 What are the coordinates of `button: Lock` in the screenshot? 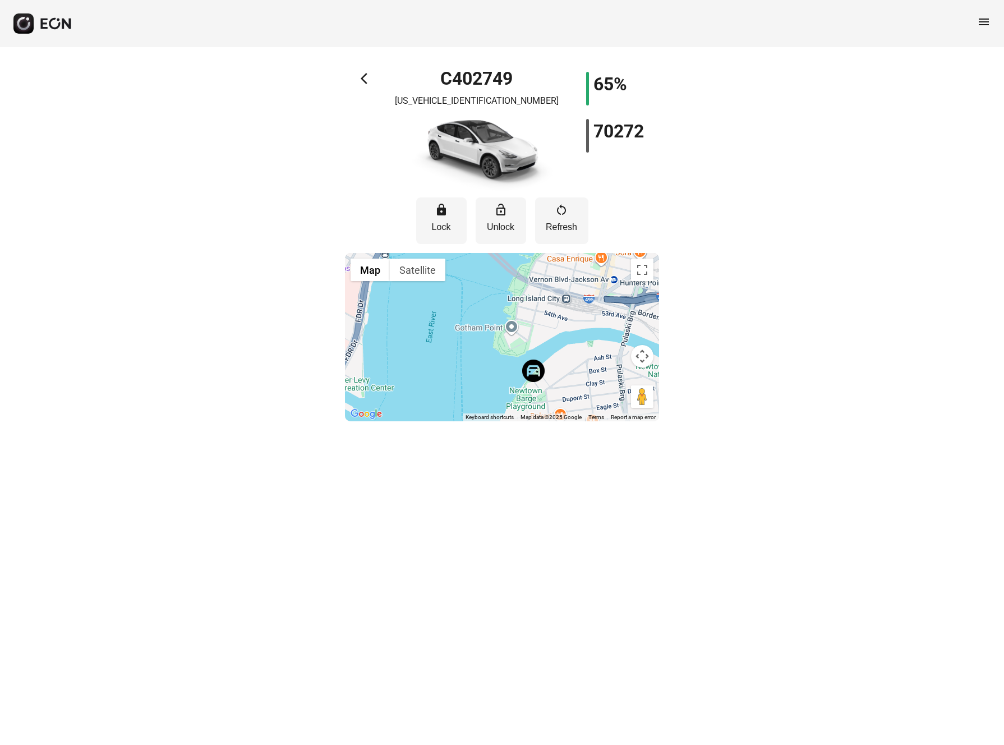 It's located at (442, 220).